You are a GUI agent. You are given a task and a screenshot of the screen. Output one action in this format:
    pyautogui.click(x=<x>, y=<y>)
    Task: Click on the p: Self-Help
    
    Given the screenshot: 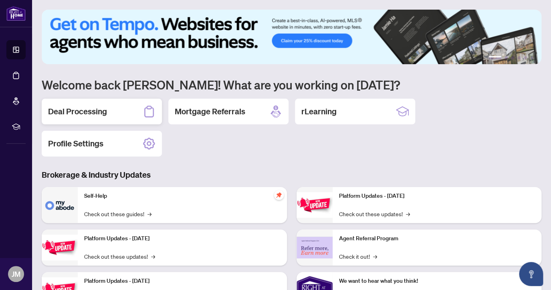 What is the action you would take?
    pyautogui.click(x=182, y=196)
    